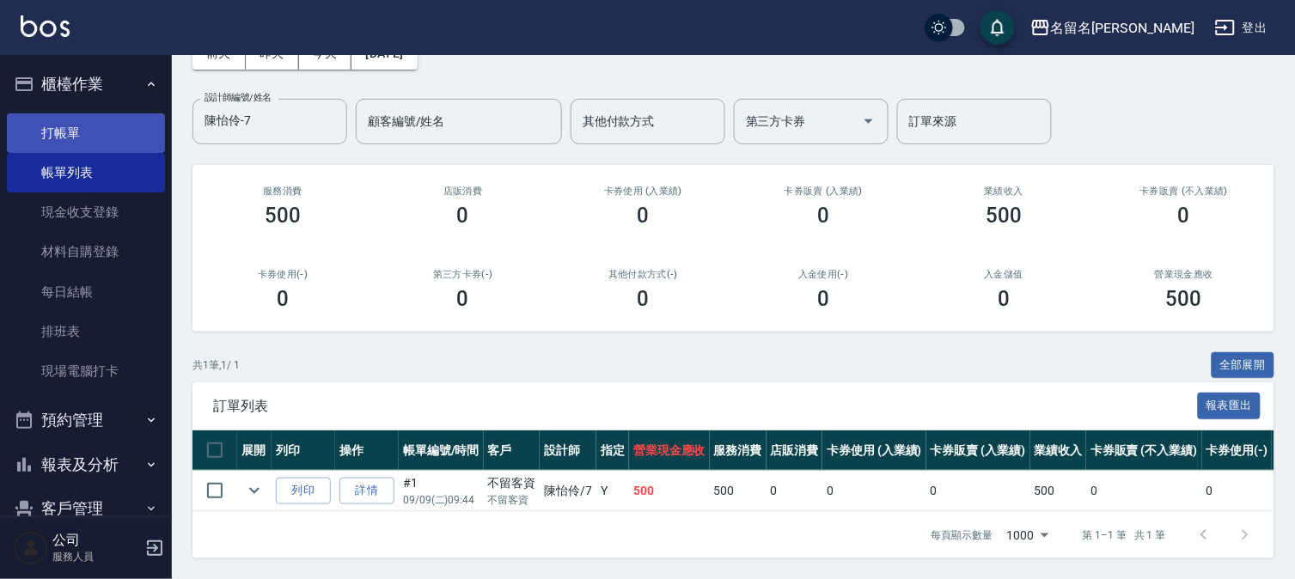 The image size is (1295, 579). What do you see at coordinates (1184, 274) in the screenshot?
I see `h2: 營業現金應收` at bounding box center [1184, 274].